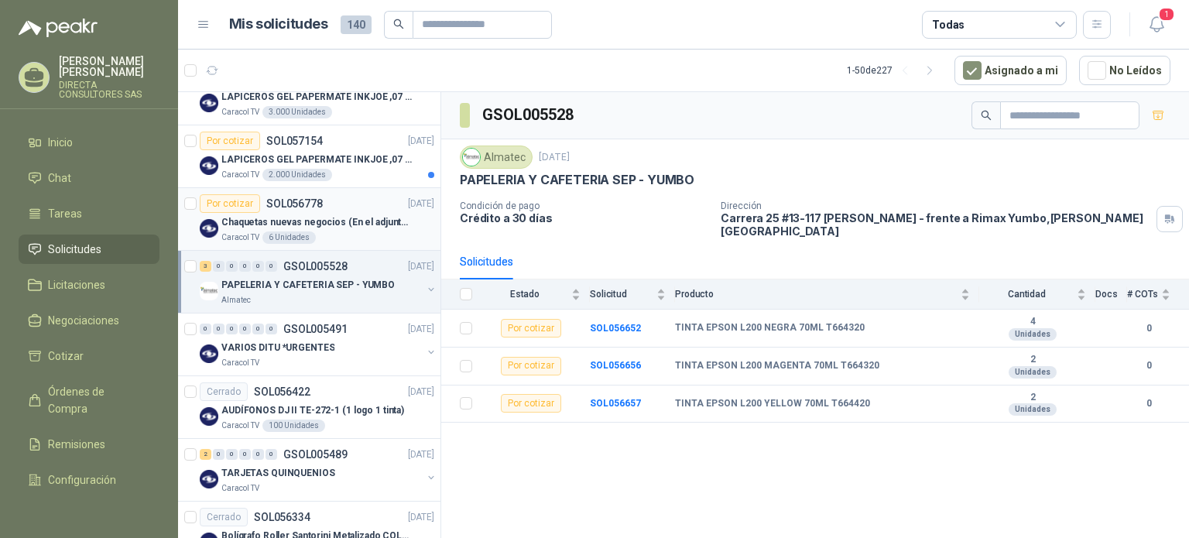 The height and width of the screenshot is (538, 1189). I want to click on span: Cotizar, so click(66, 356).